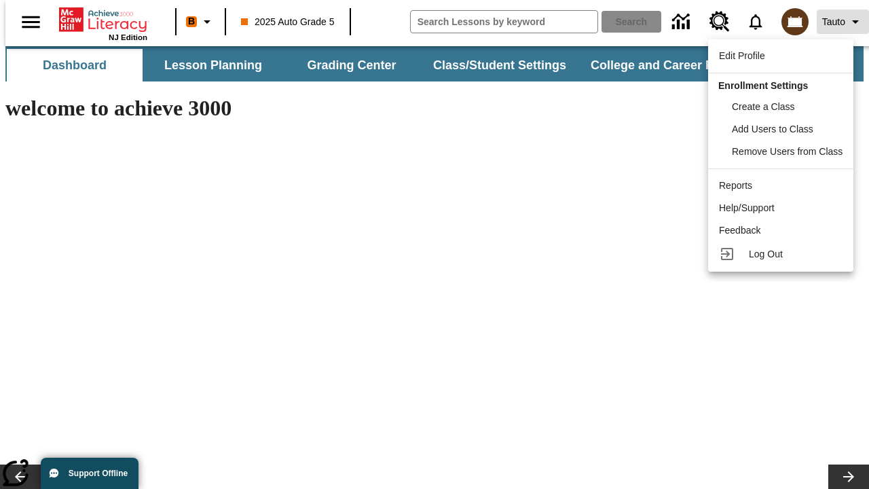  Describe the element at coordinates (742, 56) in the screenshot. I see `span: Edit Profile` at that location.